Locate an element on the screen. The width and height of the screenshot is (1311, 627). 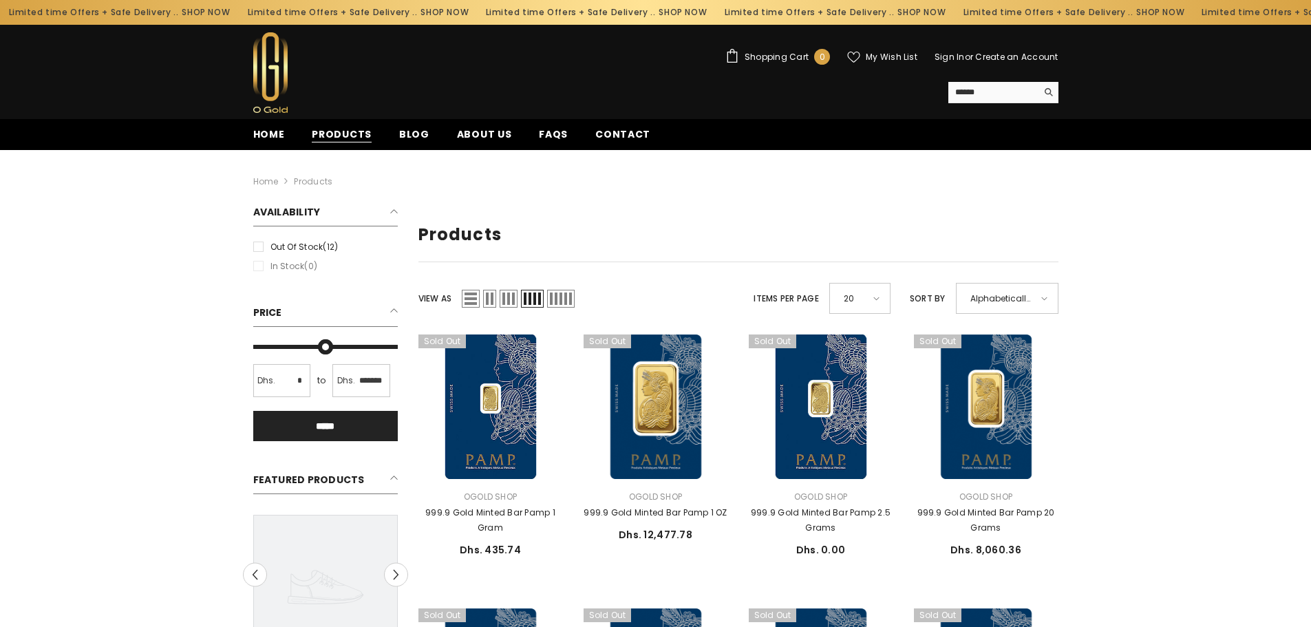
a: Create an Account is located at coordinates (1016, 56).